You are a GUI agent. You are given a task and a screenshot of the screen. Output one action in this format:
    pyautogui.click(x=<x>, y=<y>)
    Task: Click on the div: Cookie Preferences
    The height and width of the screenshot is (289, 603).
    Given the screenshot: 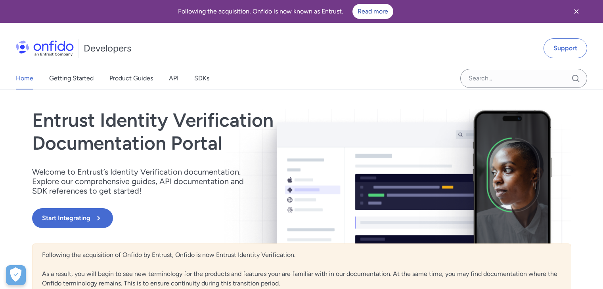 What is the action you would take?
    pyautogui.click(x=16, y=276)
    